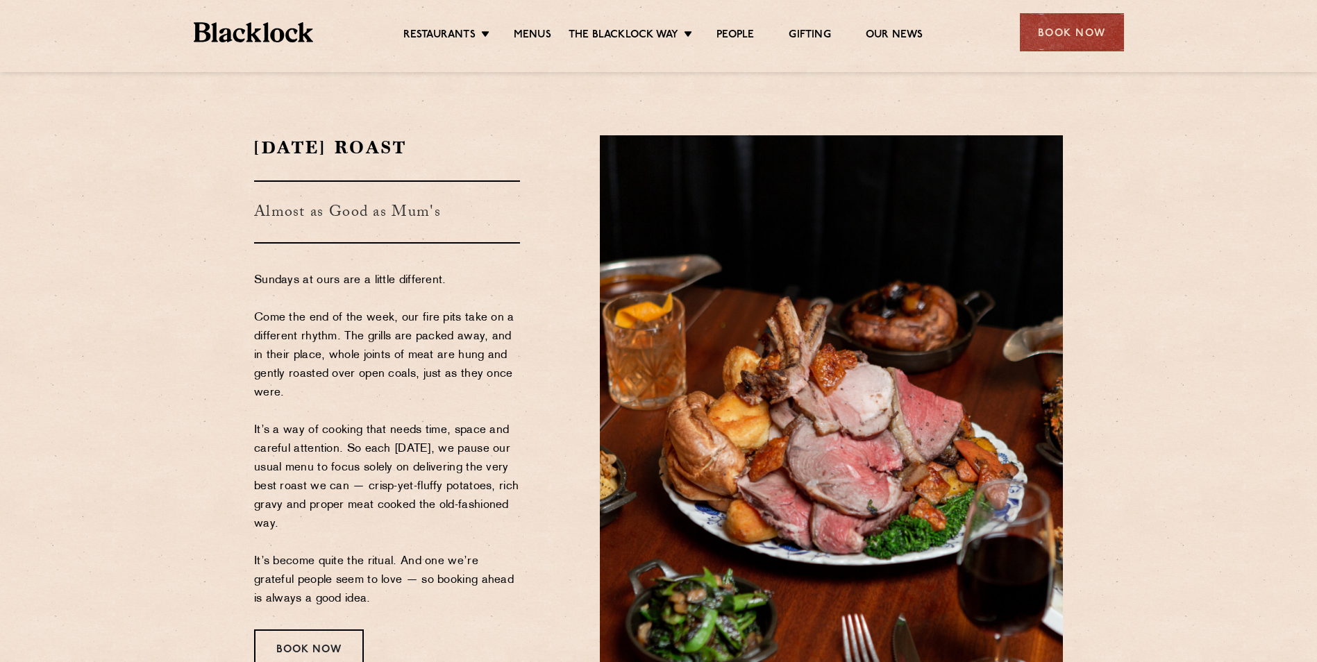 The height and width of the screenshot is (662, 1317). I want to click on div: Book Now, so click(1072, 32).